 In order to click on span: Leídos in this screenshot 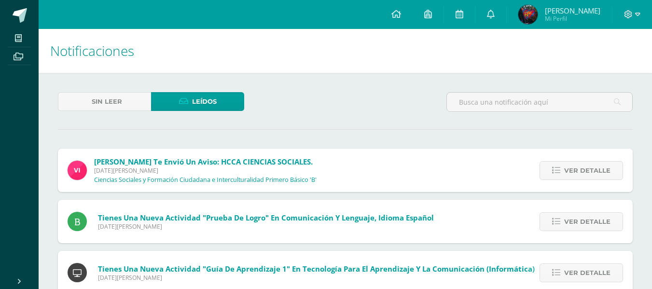, I will do `click(204, 101)`.